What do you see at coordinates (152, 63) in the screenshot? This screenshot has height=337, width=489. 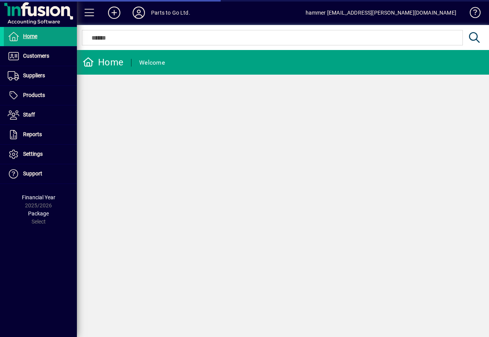 I see `div: Welcome` at bounding box center [152, 63].